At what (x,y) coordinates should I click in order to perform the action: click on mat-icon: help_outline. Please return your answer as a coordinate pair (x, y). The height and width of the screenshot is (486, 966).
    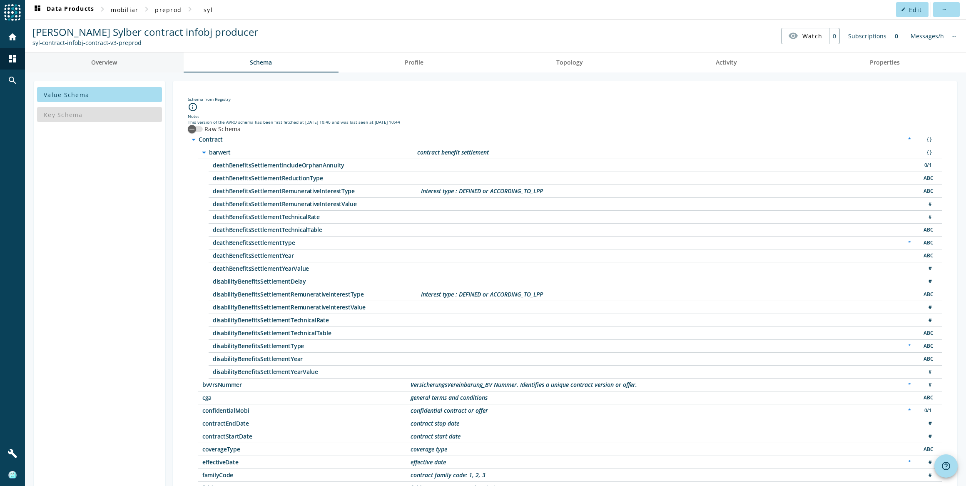
    Looking at the image, I should click on (946, 466).